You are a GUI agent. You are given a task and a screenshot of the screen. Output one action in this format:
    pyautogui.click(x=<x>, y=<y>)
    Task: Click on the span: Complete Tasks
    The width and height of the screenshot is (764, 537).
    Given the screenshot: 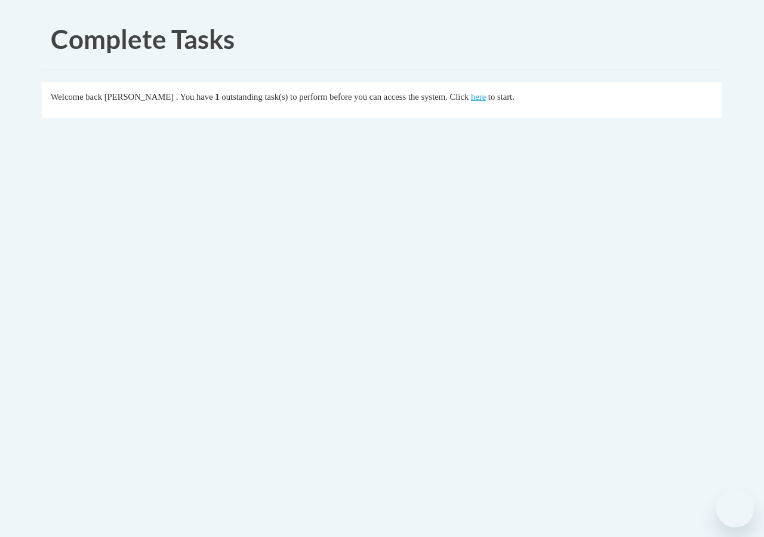 What is the action you would take?
    pyautogui.click(x=143, y=39)
    